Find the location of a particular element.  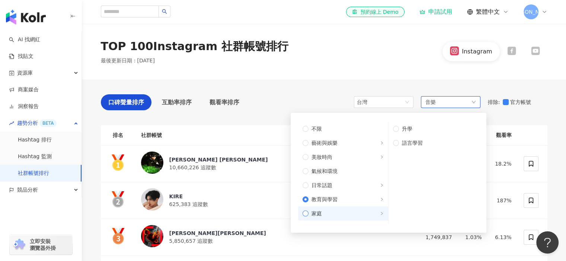

span: 5,850,657 追蹤數 is located at coordinates (191, 241).